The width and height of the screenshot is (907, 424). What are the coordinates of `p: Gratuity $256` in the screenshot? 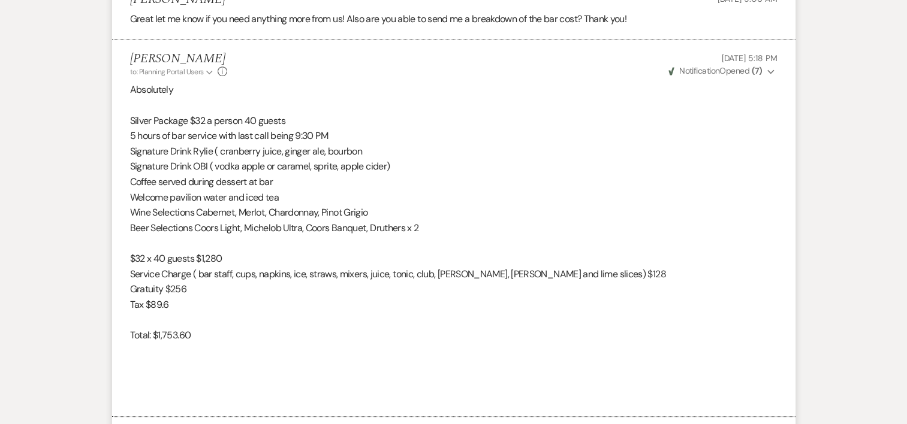 It's located at (454, 290).